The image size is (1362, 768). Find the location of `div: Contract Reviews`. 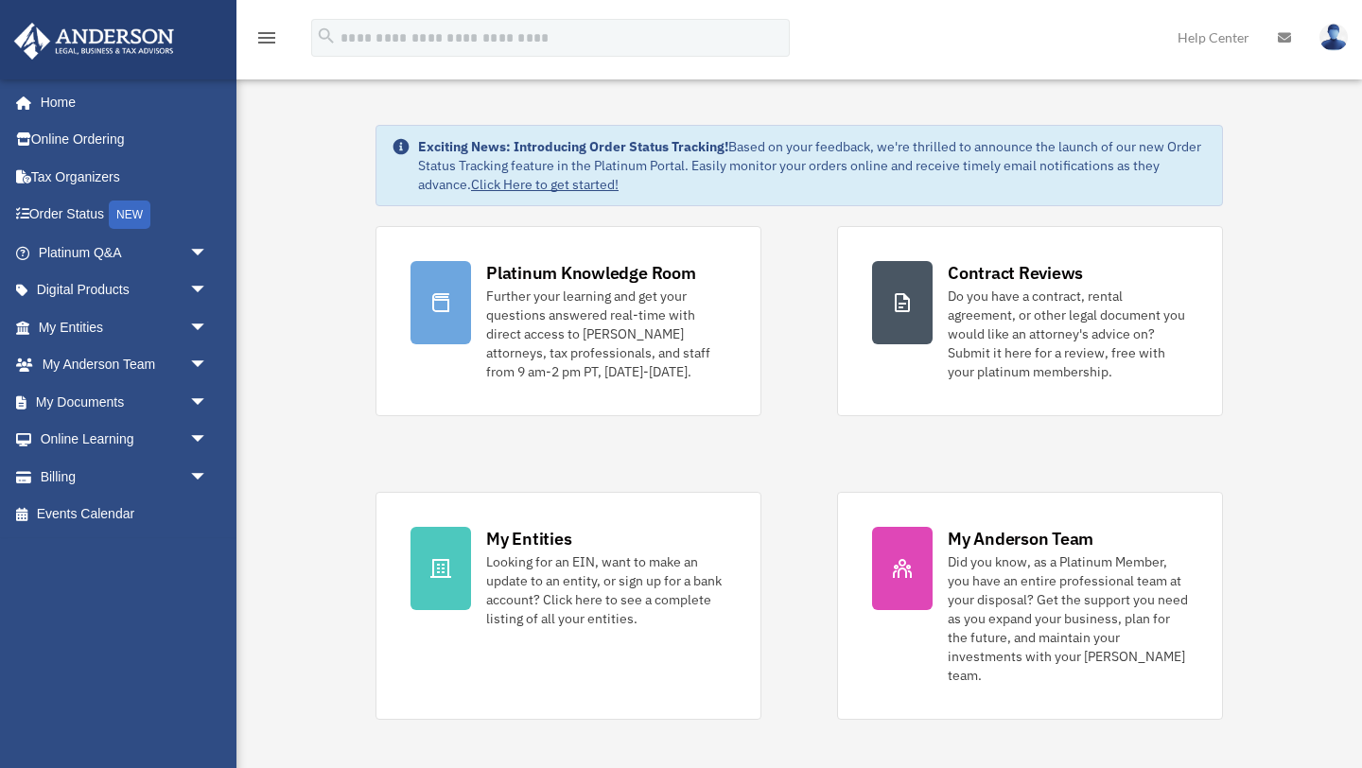

div: Contract Reviews is located at coordinates (1015, 272).